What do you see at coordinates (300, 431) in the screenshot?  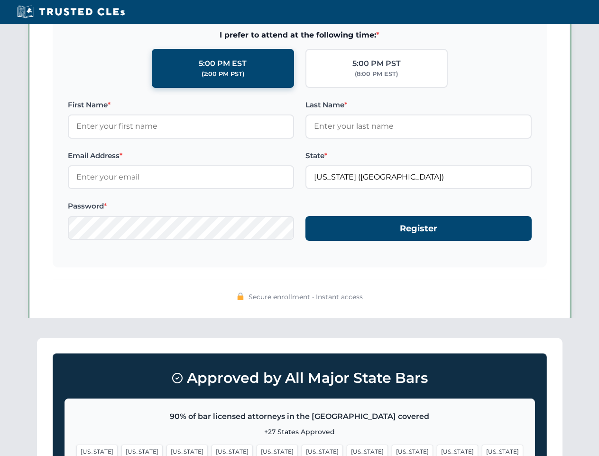 I see `p: +27 States Approved` at bounding box center [300, 431].